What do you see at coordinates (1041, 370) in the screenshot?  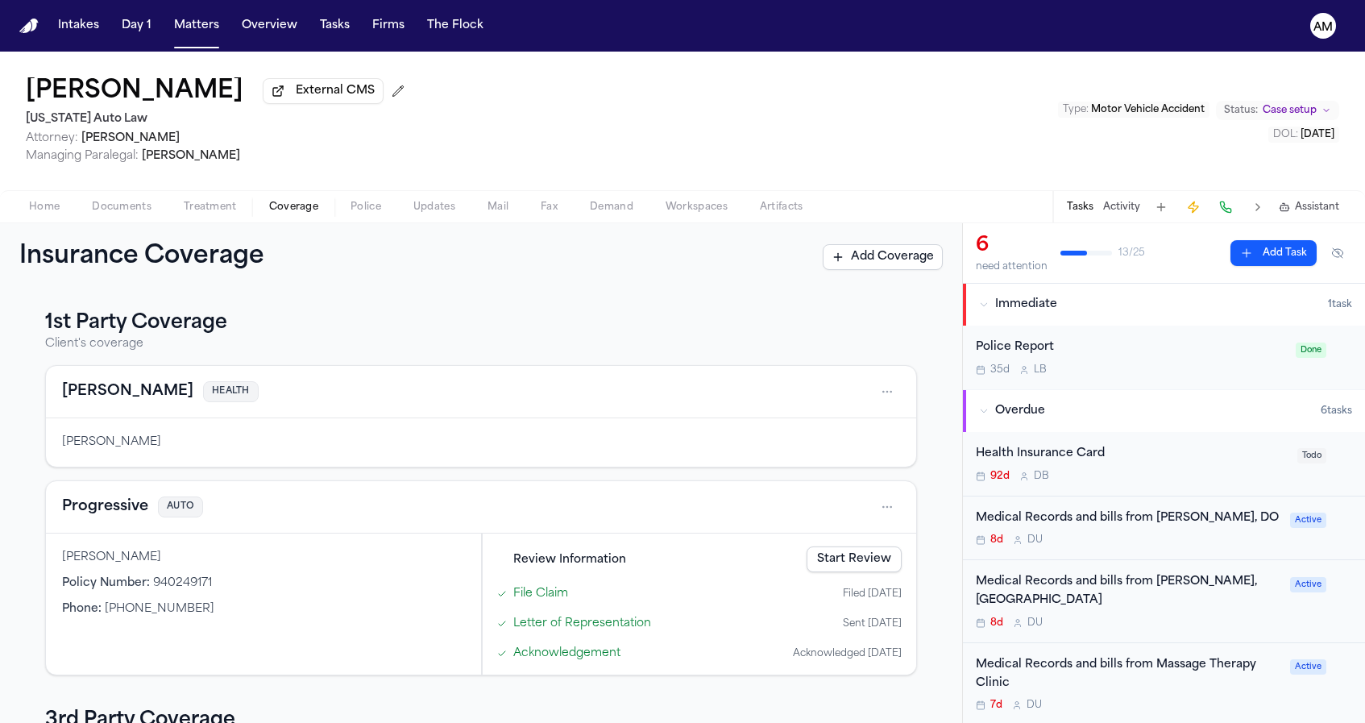 I see `span: L B` at bounding box center [1041, 370].